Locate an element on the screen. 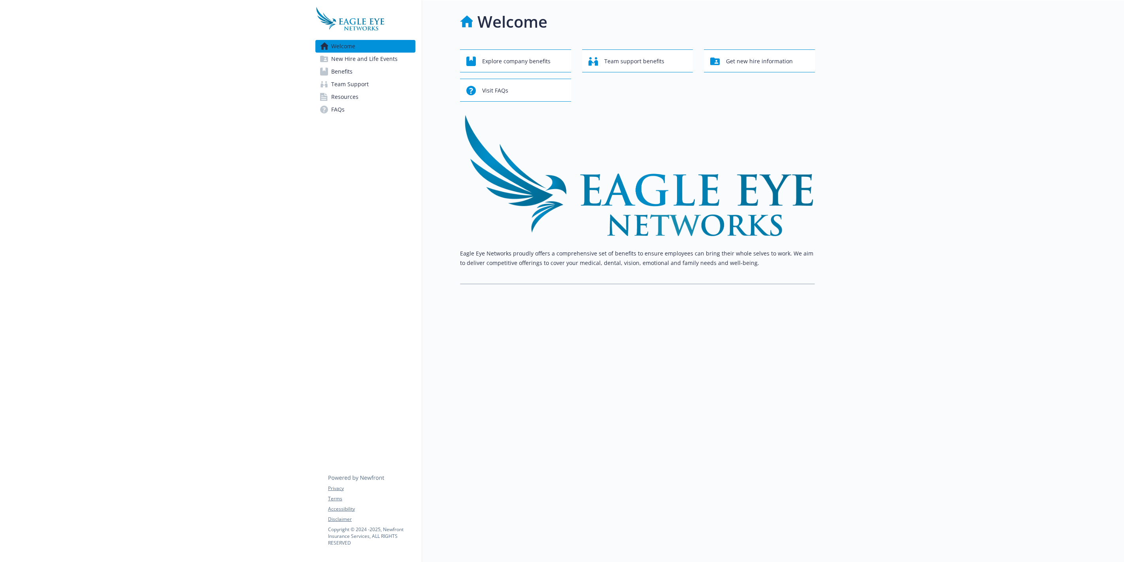  span: Explore company benefits is located at coordinates (516, 61).